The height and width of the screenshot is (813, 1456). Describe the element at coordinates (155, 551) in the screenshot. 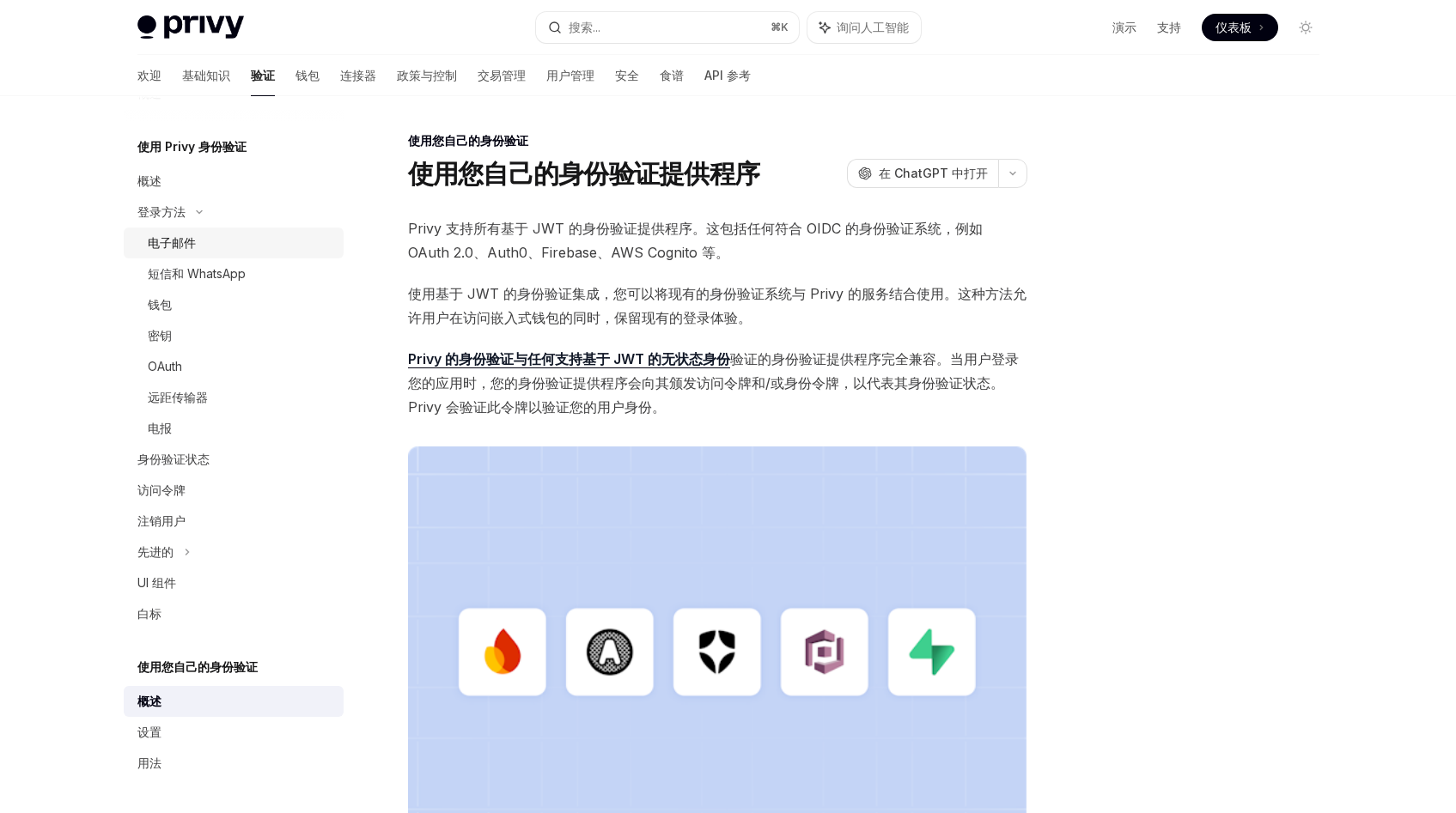

I see `font: 先进的` at that location.